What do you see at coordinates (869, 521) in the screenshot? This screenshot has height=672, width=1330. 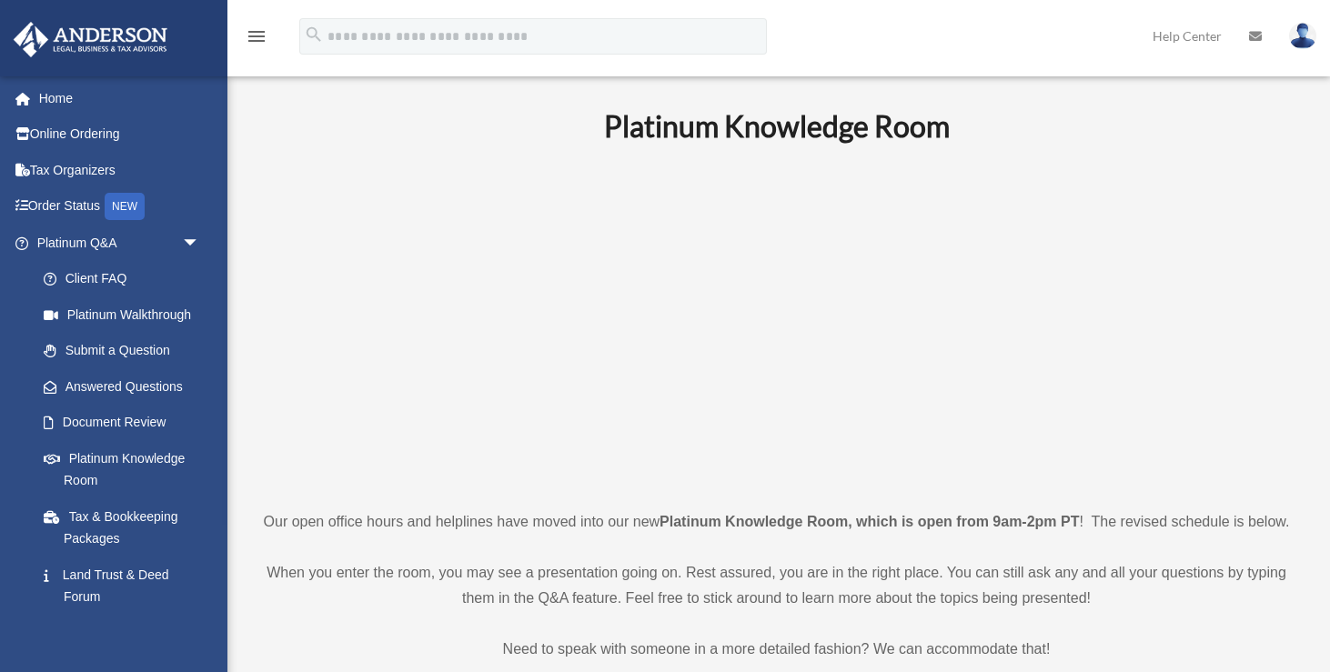 I see `strong: Platinum Knowledge Room, which is open from 9am-2pm PT` at bounding box center [869, 521].